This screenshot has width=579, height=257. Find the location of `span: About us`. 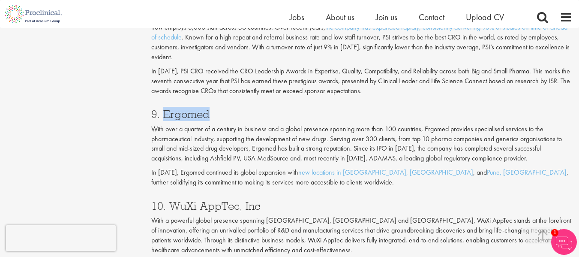

span: About us is located at coordinates (340, 17).